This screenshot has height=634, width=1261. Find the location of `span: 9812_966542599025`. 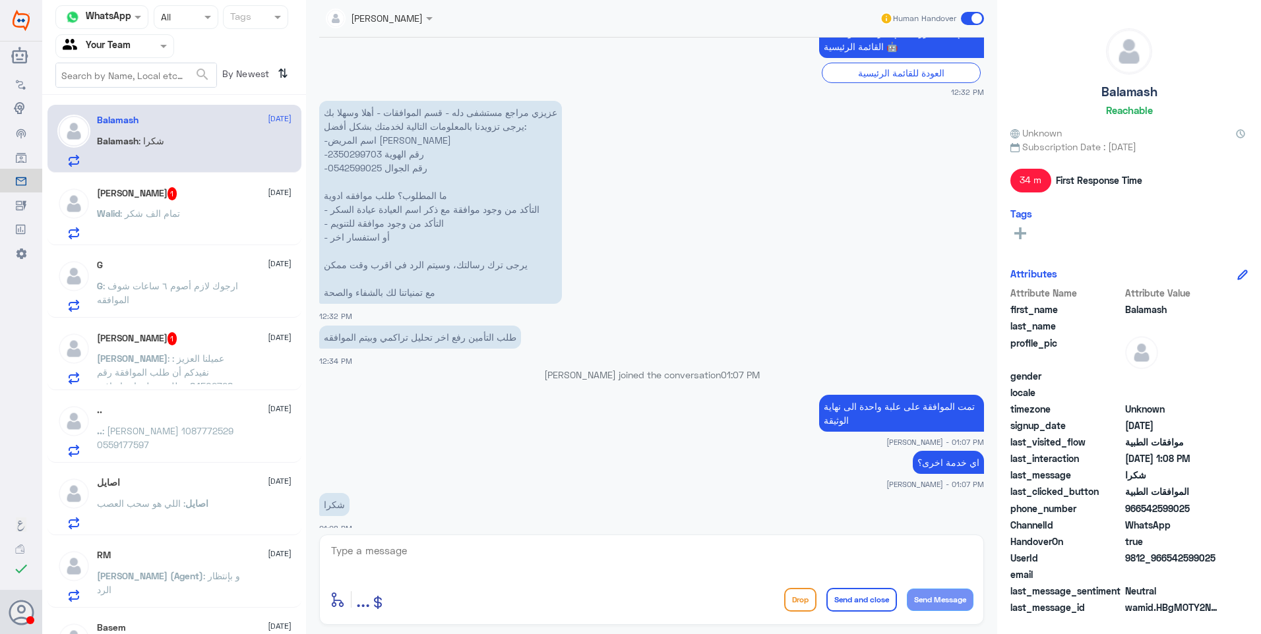

span: 9812_966542599025 is located at coordinates (1172, 558).